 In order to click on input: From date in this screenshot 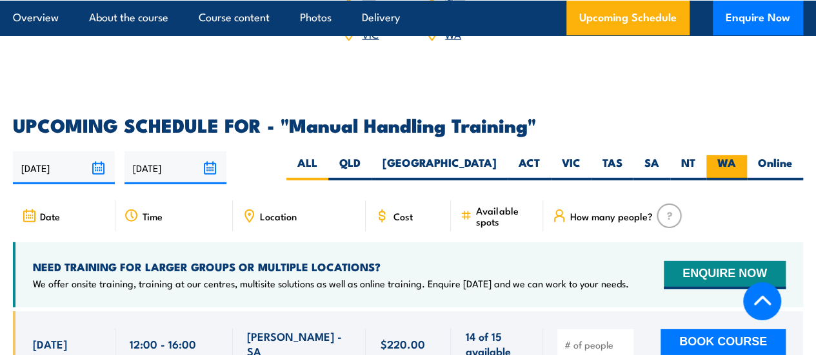, I will do `click(64, 168)`.